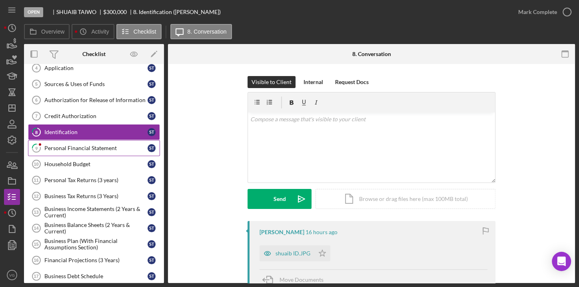 The height and width of the screenshot is (287, 579). I want to click on a: 4ApplicationST, so click(94, 68).